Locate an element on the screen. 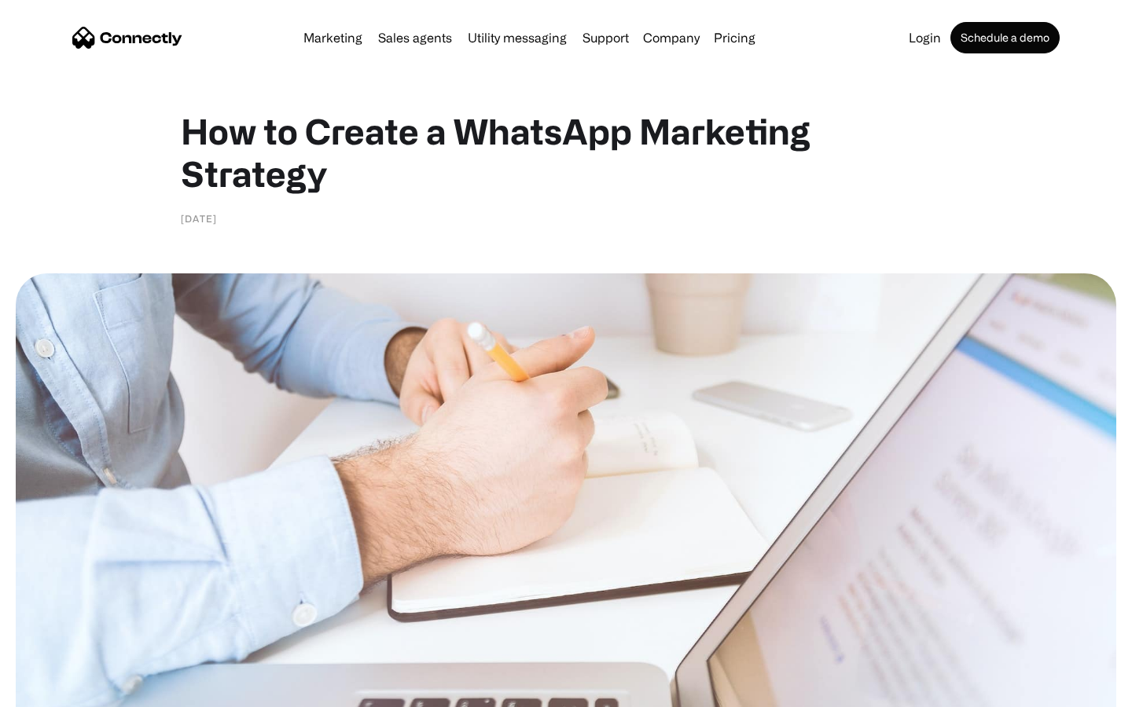 Image resolution: width=1132 pixels, height=707 pixels. a: Schedule a demo is located at coordinates (1004, 38).